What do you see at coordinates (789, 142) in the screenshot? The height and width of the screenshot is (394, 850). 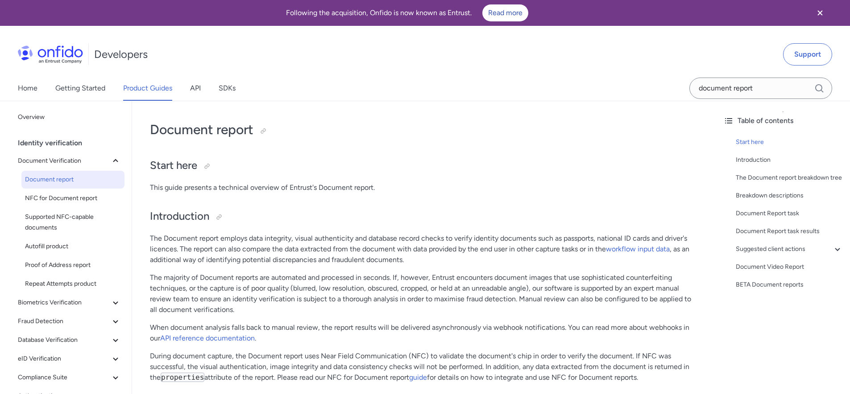 I see `a: Start here` at bounding box center [789, 142].